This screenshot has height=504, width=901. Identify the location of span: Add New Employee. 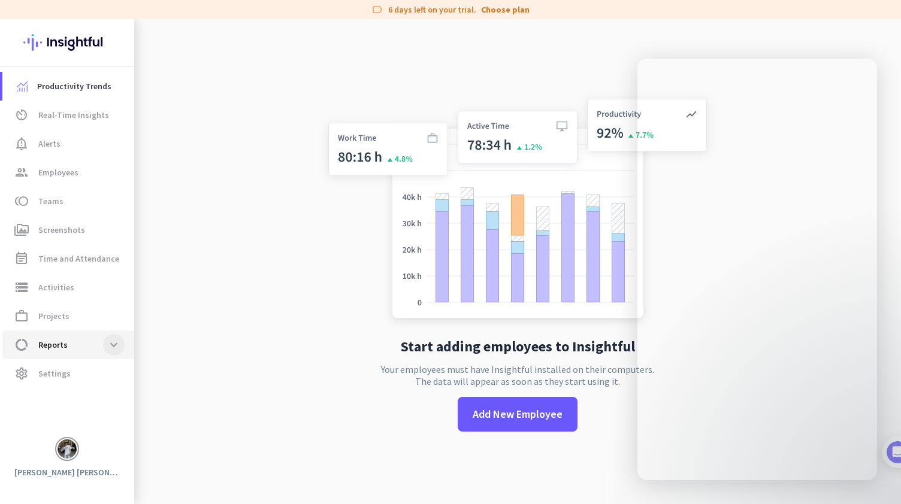
(517, 414).